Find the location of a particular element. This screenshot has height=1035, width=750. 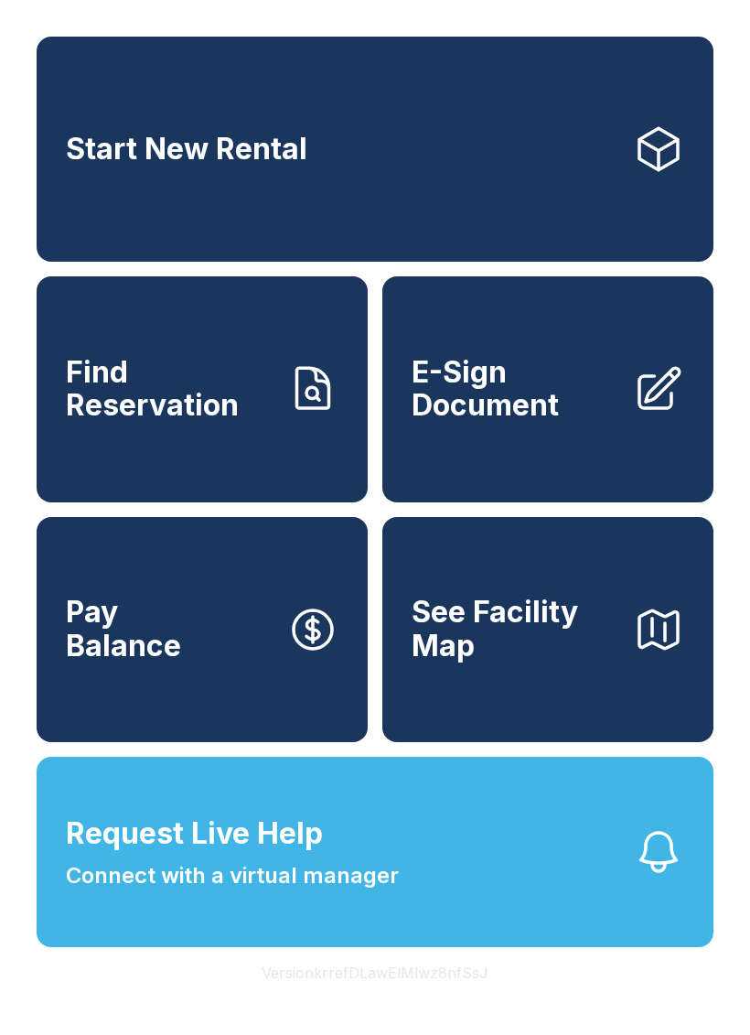

span: Pay Balance is located at coordinates (123, 628).